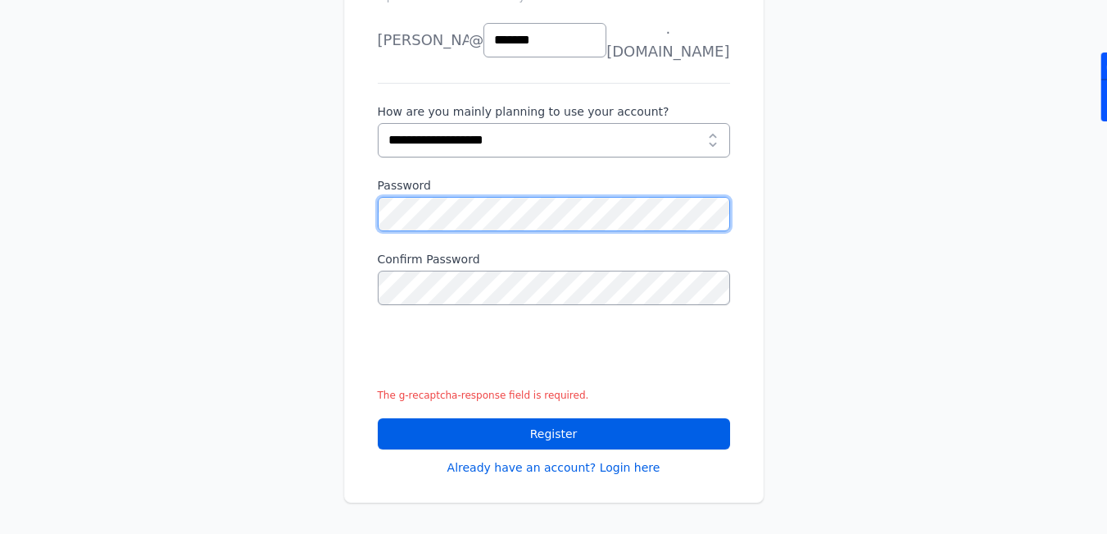 This screenshot has width=1107, height=534. I want to click on label: Password, so click(554, 185).